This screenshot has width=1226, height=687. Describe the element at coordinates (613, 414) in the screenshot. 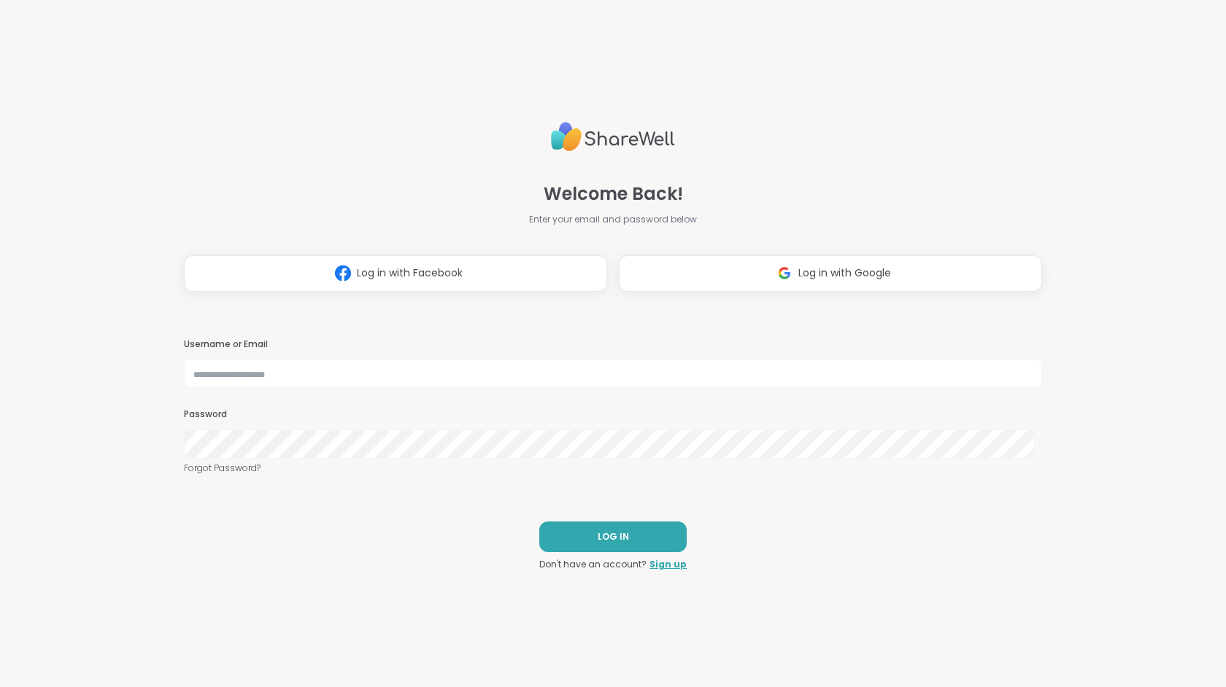

I see `h3: Password` at that location.